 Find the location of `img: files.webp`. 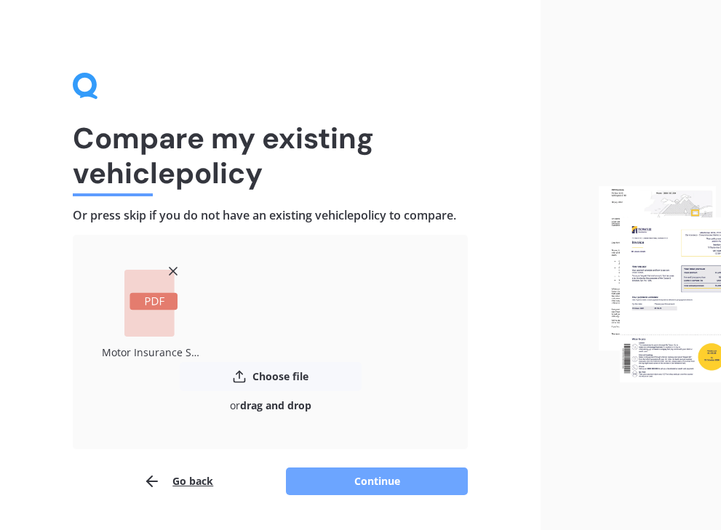

img: files.webp is located at coordinates (660, 284).